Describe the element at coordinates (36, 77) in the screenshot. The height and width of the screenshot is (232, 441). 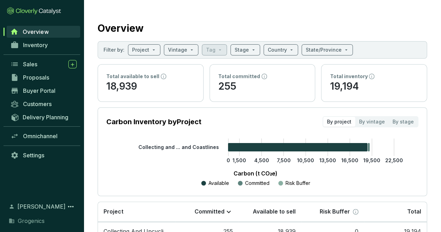
I see `span: Proposals` at that location.